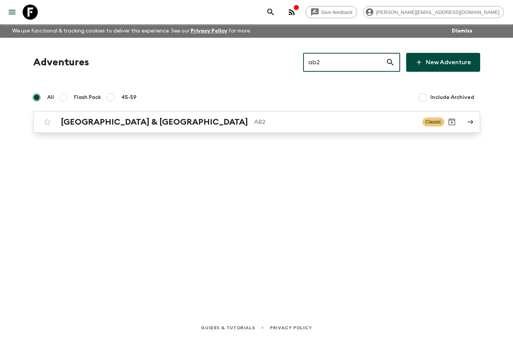 Image resolution: width=513 pixels, height=338 pixels. I want to click on span: Flash Pack, so click(88, 97).